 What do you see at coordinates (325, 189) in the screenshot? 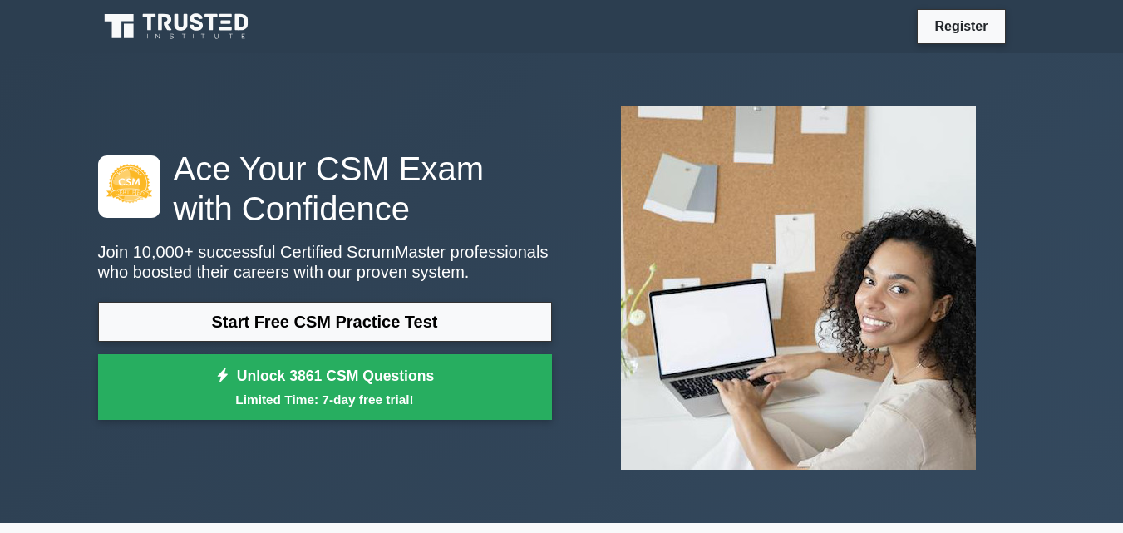
I see `h1: Ace Your CSM Exam with Confidence` at bounding box center [325, 189].